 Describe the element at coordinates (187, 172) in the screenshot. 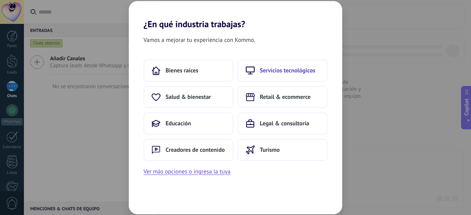

I see `button: Ver más opciones o ingresa la tuya` at that location.